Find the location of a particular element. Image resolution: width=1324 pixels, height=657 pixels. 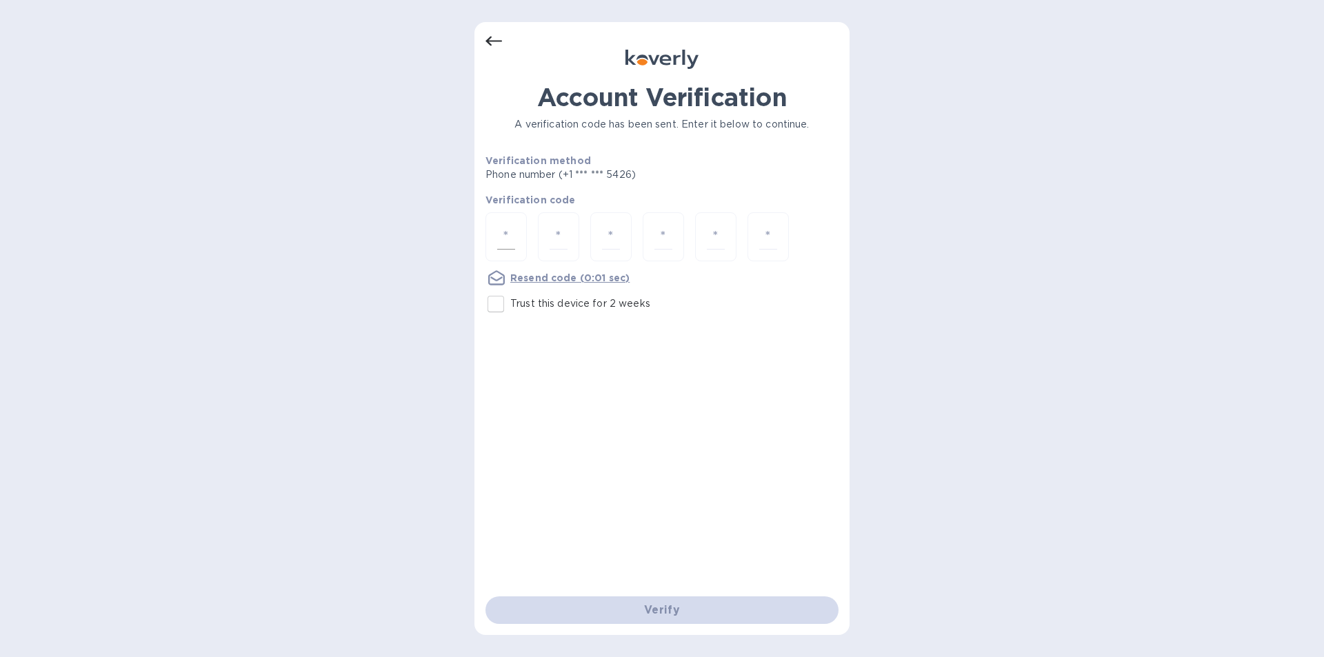

p: Verification code is located at coordinates (662, 200).